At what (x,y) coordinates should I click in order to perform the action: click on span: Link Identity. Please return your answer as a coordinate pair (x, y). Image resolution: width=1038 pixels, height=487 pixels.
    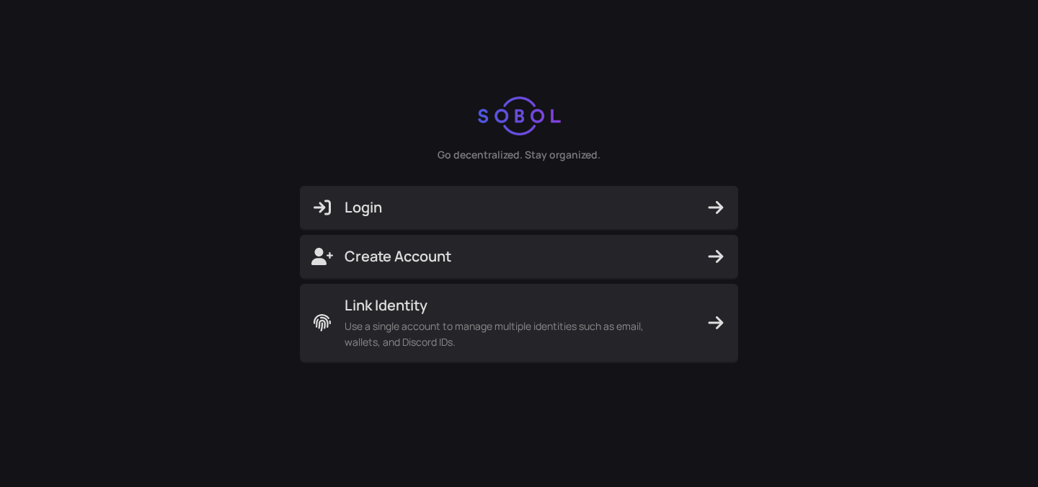
    Looking at the image, I should click on (510, 306).